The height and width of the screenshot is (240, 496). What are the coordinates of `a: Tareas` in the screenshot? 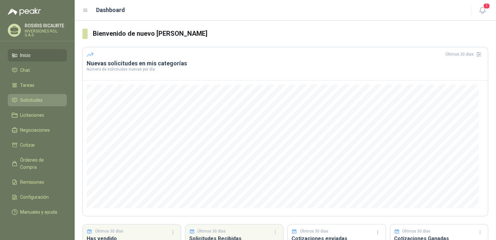 It's located at (37, 85).